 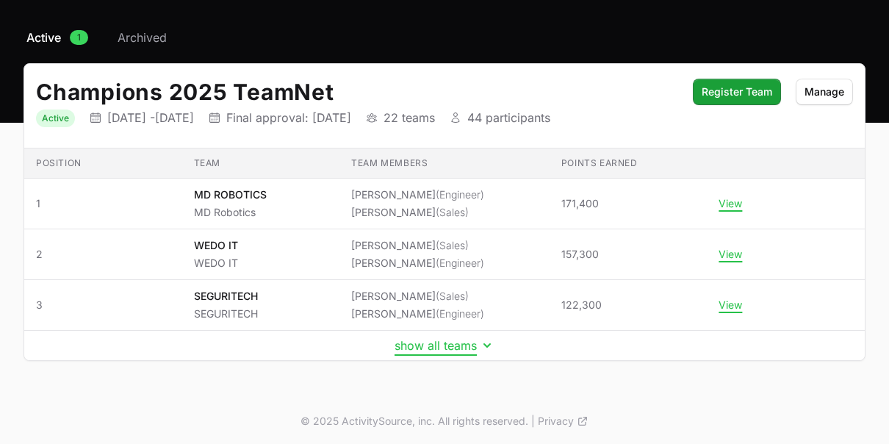 I want to click on span: Register Team, so click(x=737, y=92).